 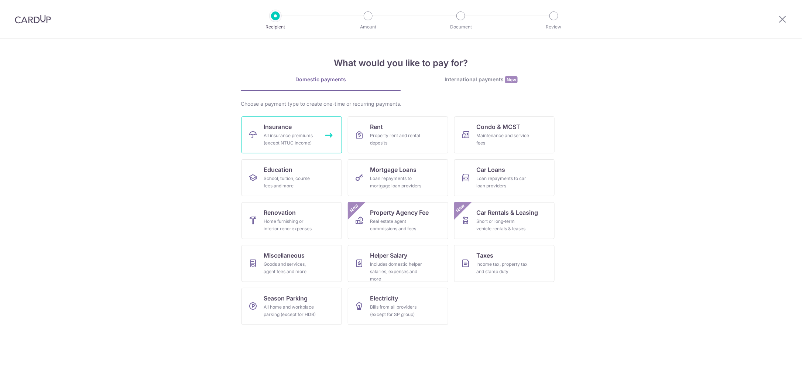 What do you see at coordinates (554, 27) in the screenshot?
I see `p: Review` at bounding box center [554, 27].